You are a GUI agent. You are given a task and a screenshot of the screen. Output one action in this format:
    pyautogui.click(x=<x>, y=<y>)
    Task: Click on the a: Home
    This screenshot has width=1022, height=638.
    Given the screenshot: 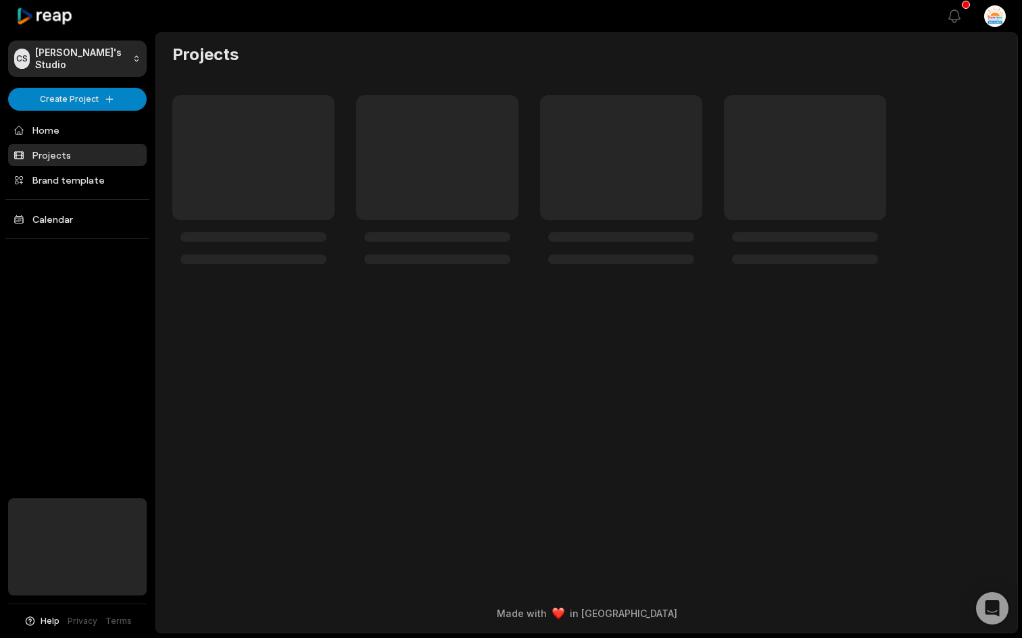 What is the action you would take?
    pyautogui.click(x=77, y=130)
    